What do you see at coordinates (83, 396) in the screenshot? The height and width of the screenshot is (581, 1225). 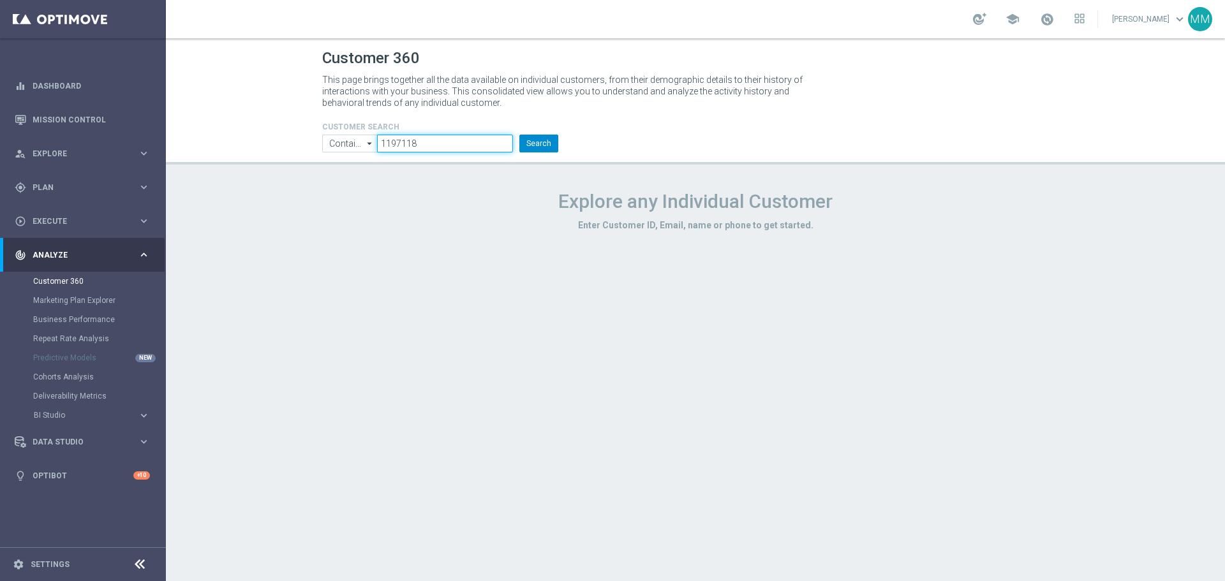 I see `a: Deliverability Metrics` at bounding box center [83, 396].